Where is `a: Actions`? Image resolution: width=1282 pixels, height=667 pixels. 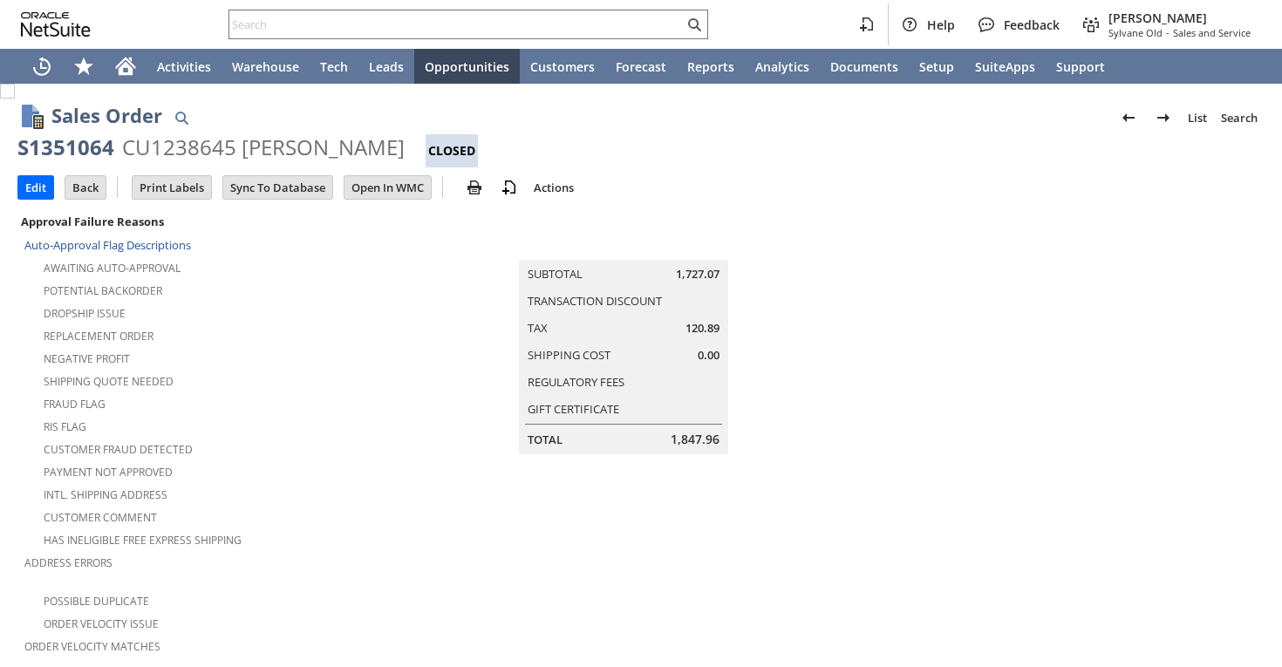 a: Actions is located at coordinates (554, 187).